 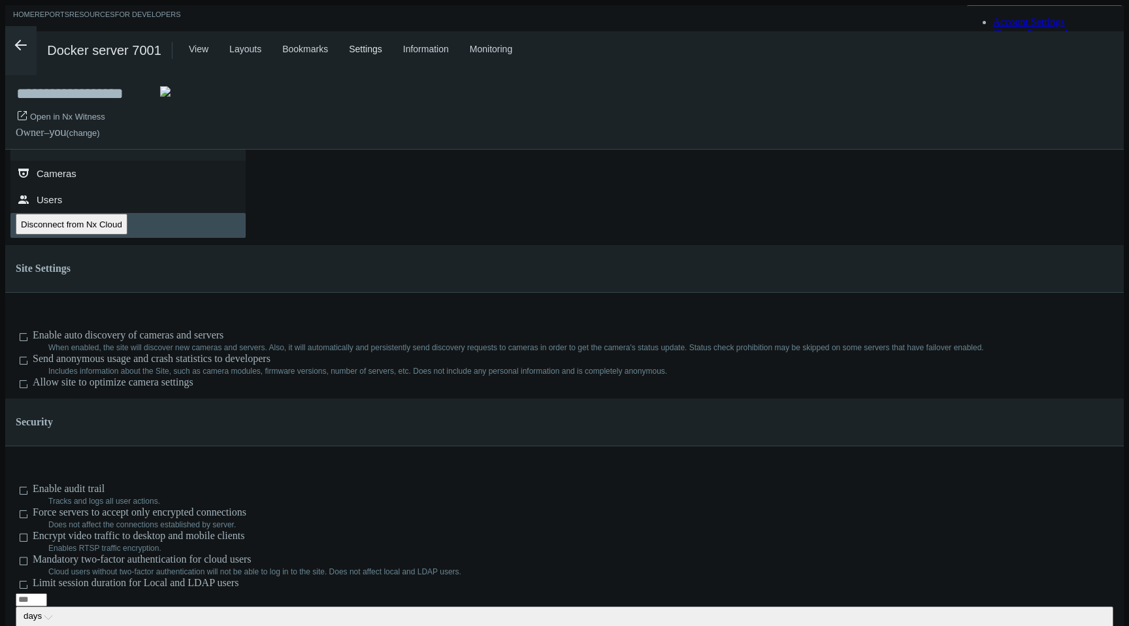 What do you see at coordinates (255, 572) in the screenshot?
I see `span: Cloud users without two-factor authentication will not be able to log in to the site. Does not af...` at bounding box center [255, 572].